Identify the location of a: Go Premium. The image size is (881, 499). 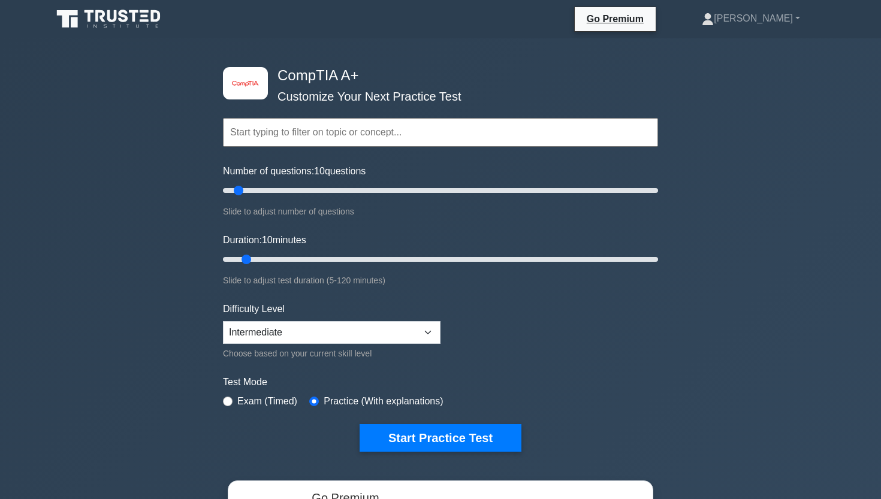
(615, 19).